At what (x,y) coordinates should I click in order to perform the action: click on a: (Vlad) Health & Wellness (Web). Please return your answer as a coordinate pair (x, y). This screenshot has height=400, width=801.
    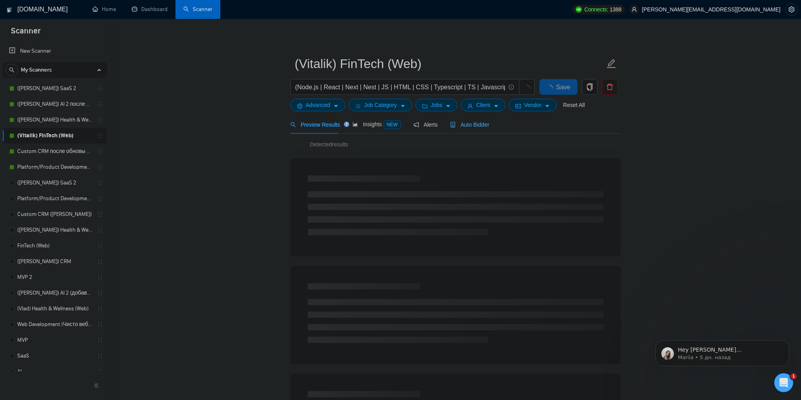
    Looking at the image, I should click on (55, 309).